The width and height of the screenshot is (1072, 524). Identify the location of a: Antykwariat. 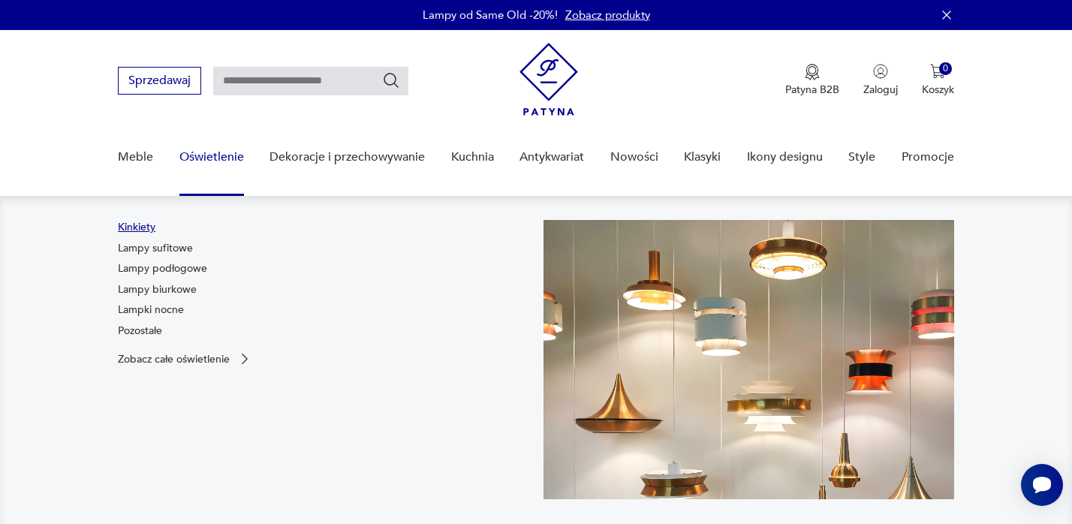
(552, 157).